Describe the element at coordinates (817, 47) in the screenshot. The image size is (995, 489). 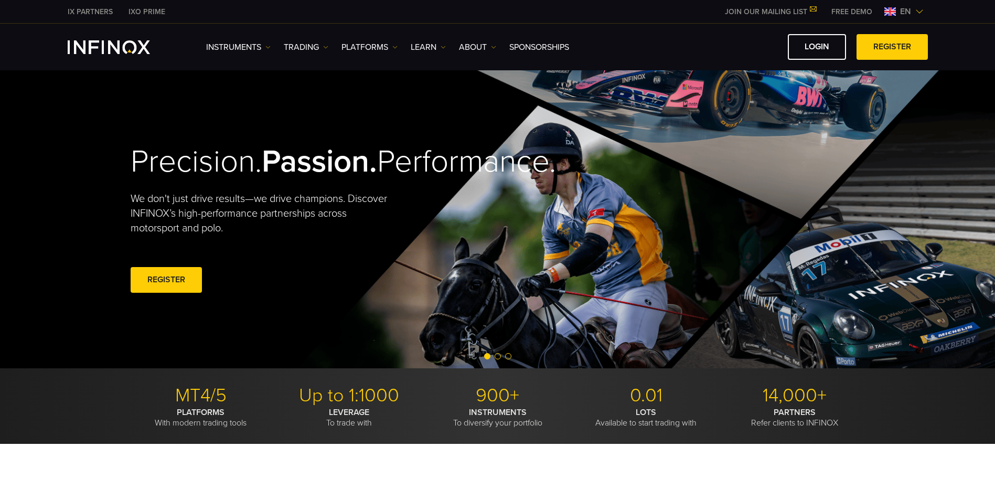
I see `a: LOGIN` at that location.